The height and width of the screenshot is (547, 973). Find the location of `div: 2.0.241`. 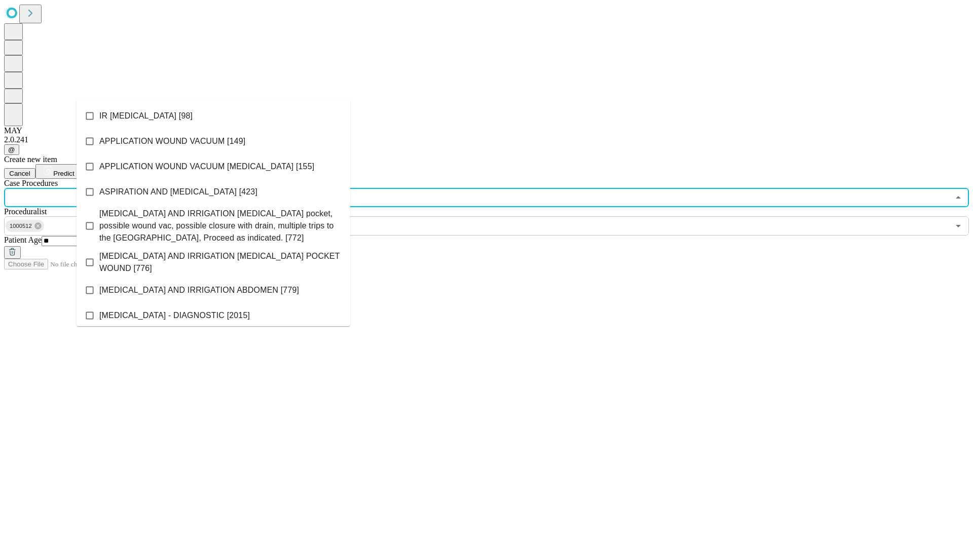

div: 2.0.241 is located at coordinates (486, 140).